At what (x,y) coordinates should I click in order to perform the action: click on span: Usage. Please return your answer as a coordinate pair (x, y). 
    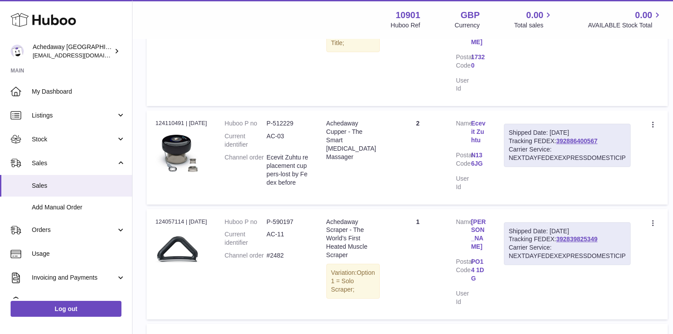
    Looking at the image, I should click on (79, 254).